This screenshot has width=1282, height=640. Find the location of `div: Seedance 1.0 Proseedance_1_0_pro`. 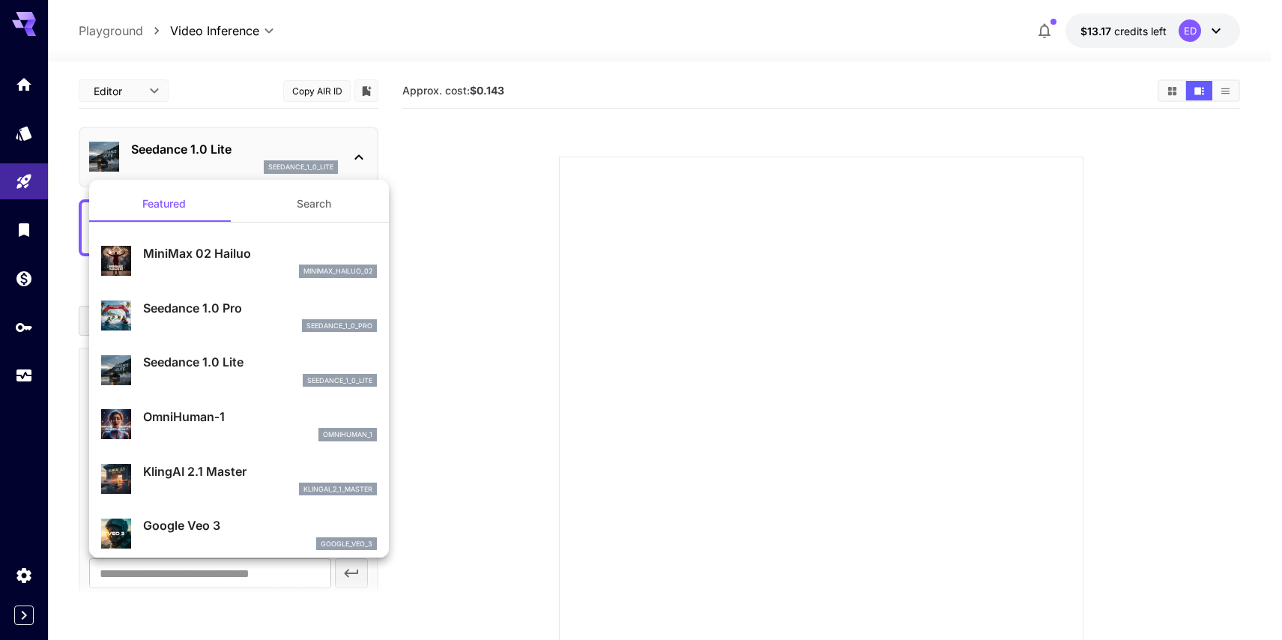

div: Seedance 1.0 Proseedance_1_0_pro is located at coordinates (239, 316).